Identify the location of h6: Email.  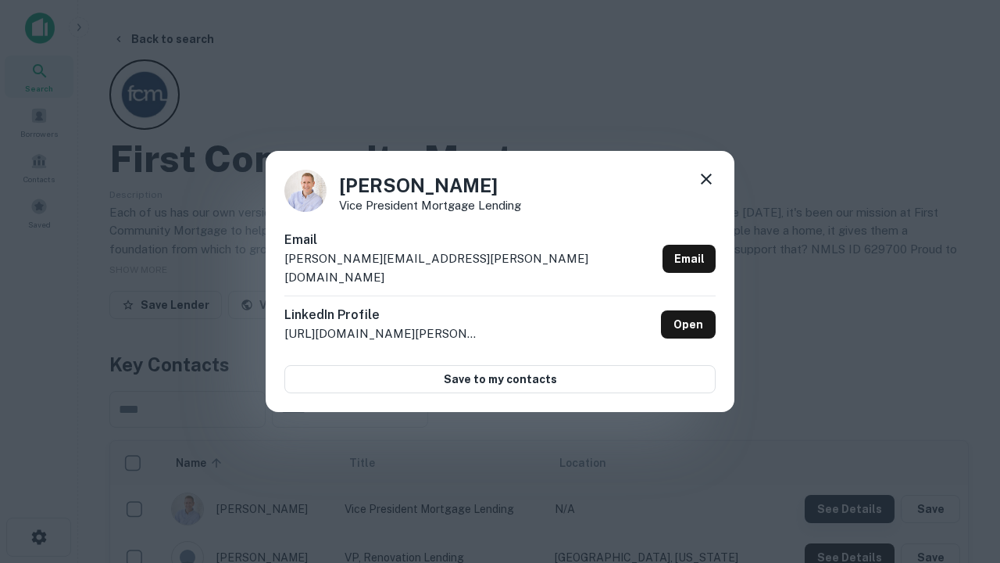
(471, 240).